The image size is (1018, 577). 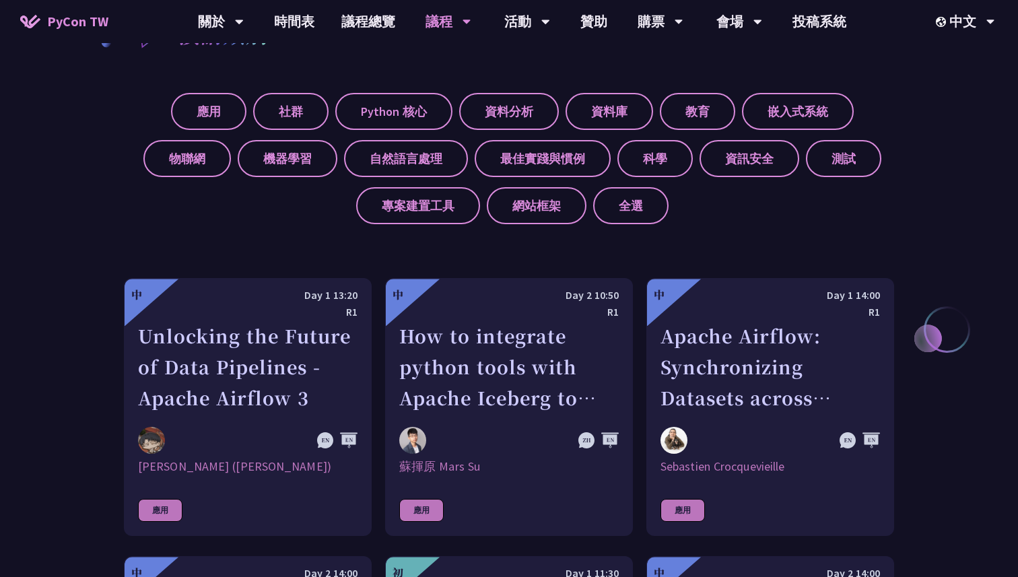 What do you see at coordinates (698, 111) in the screenshot?
I see `label: 教育` at bounding box center [698, 111].